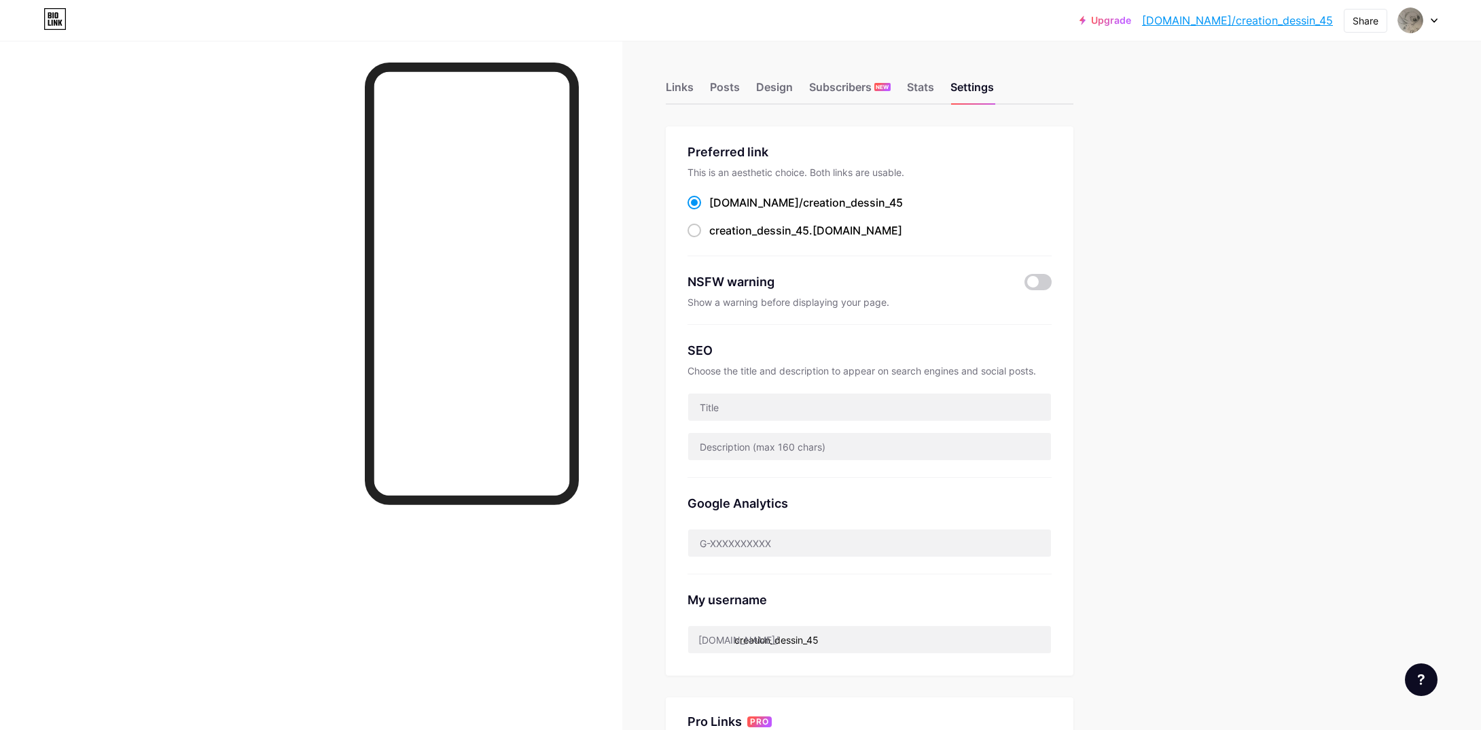  I want to click on div: Subscribers, so click(850, 91).